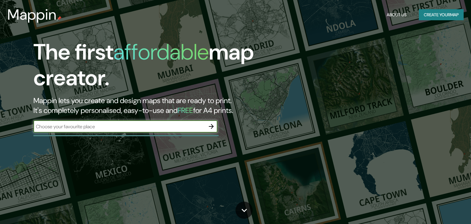  What do you see at coordinates (32, 15) in the screenshot?
I see `h3: Mappin` at bounding box center [32, 15].